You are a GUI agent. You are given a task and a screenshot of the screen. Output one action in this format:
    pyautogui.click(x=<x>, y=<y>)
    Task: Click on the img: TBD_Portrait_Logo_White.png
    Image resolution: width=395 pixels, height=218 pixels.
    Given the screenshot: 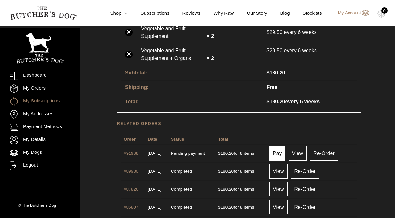 What is the action you would take?
    pyautogui.click(x=40, y=48)
    